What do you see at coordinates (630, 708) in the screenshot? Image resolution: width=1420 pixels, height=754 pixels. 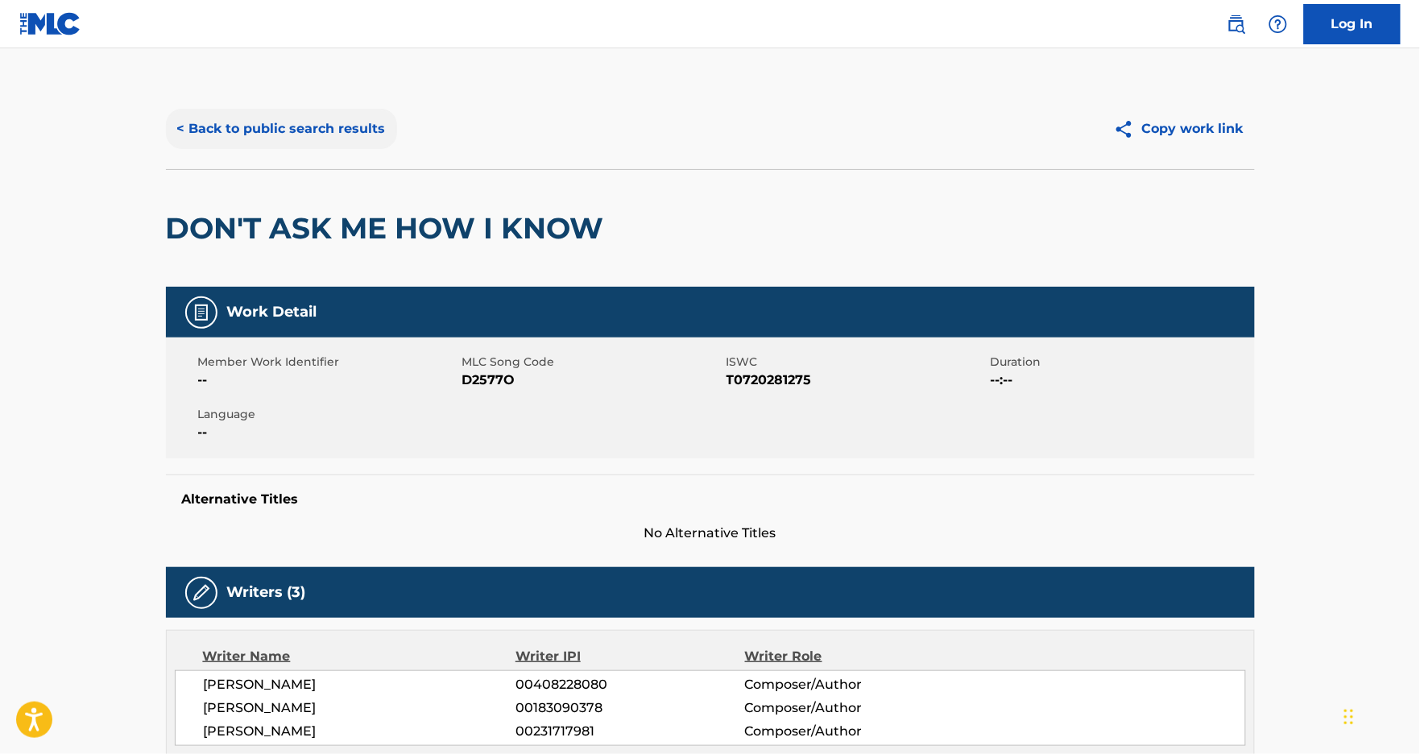 I see `span: 00183090378` at bounding box center [630, 708].